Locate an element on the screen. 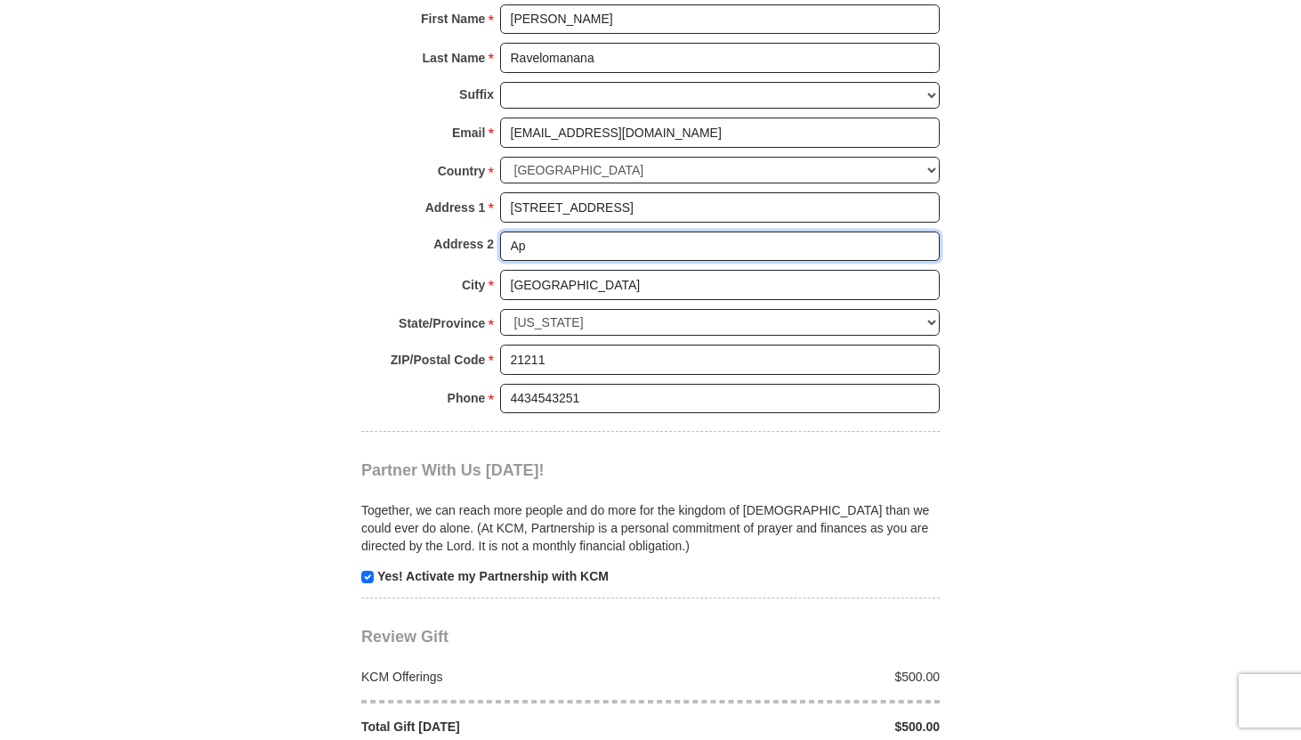 The image size is (1301, 740). strong: ZIP/Postal Code is located at coordinates (438, 360).